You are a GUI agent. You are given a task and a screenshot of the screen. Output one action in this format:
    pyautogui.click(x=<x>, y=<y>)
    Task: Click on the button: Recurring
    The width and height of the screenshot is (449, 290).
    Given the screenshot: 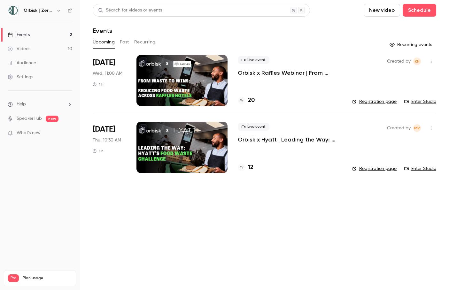 What is the action you would take?
    pyautogui.click(x=145, y=42)
    